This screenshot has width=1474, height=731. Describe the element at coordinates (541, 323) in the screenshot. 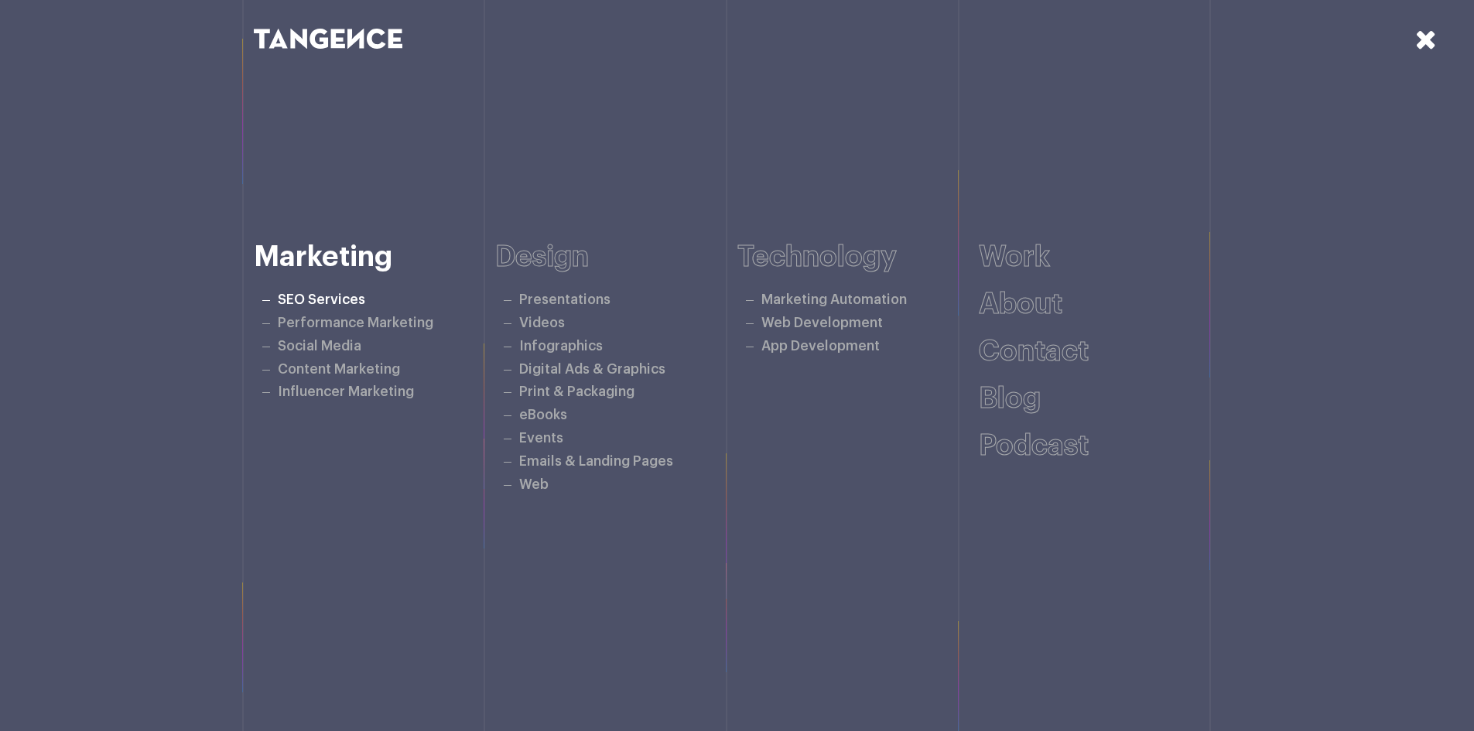

I see `a: Videos` at that location.